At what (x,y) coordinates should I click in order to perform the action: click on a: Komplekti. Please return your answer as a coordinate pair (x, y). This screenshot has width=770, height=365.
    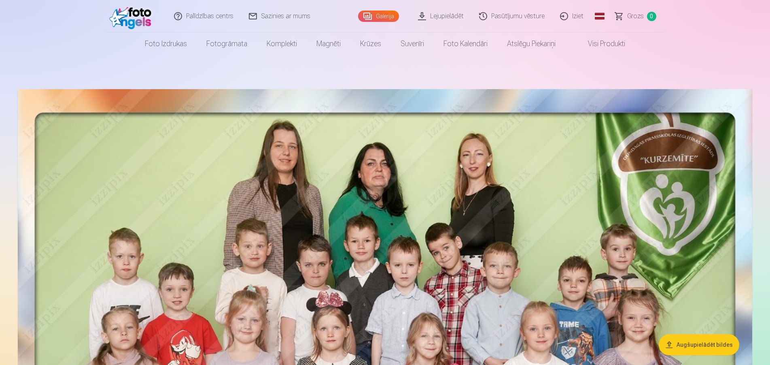
    Looking at the image, I should click on (282, 44).